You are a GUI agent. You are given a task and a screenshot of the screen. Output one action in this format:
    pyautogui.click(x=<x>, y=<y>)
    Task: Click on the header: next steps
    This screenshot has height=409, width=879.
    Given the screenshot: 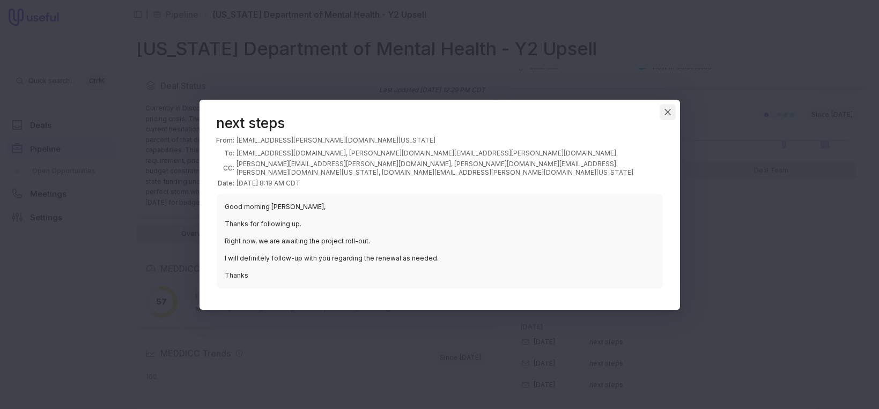 What is the action you would take?
    pyautogui.click(x=440, y=123)
    